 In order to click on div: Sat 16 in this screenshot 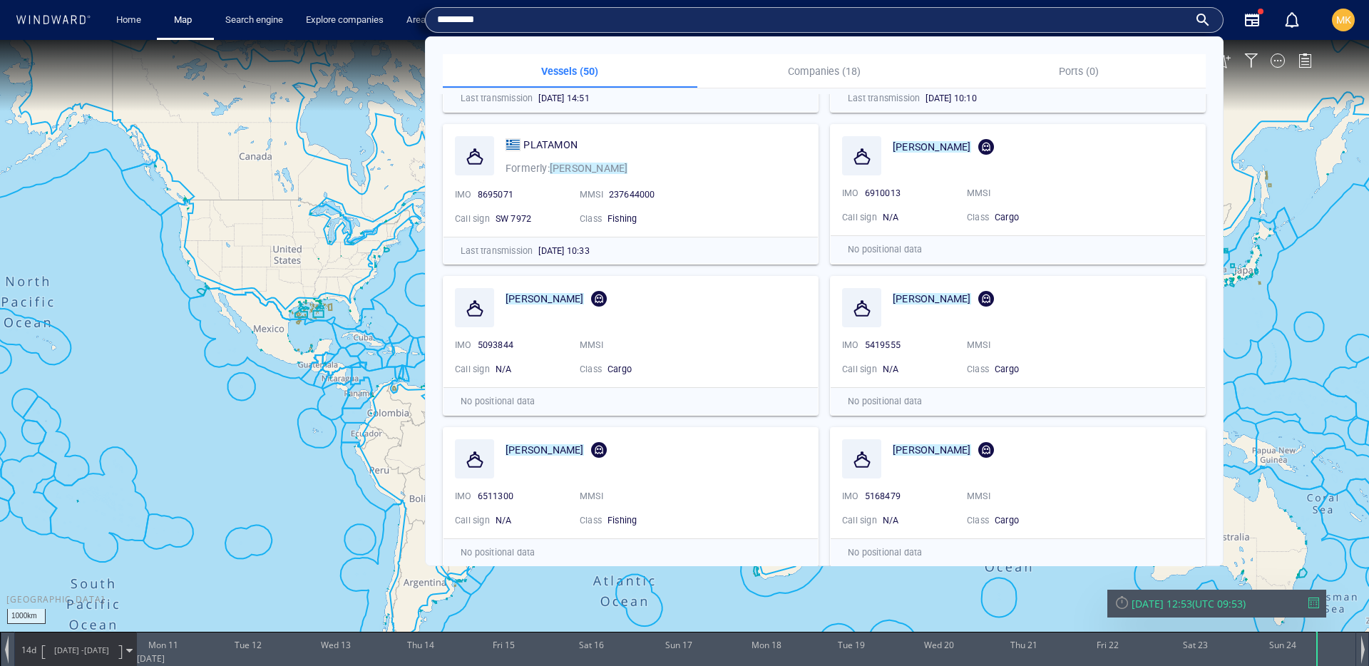, I will do `click(591, 603)`.